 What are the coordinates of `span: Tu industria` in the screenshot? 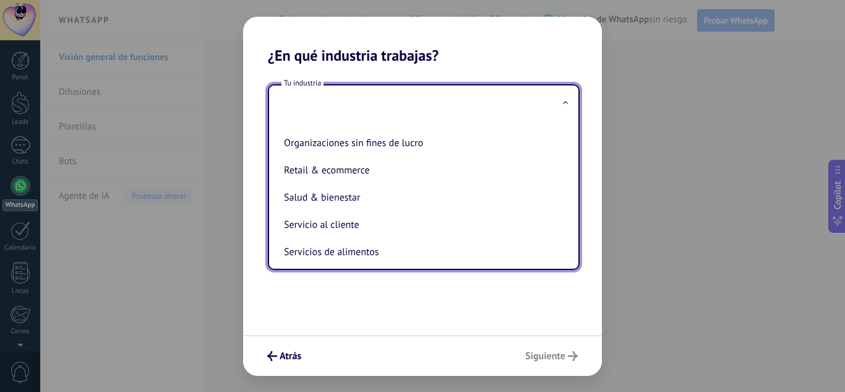 It's located at (302, 83).